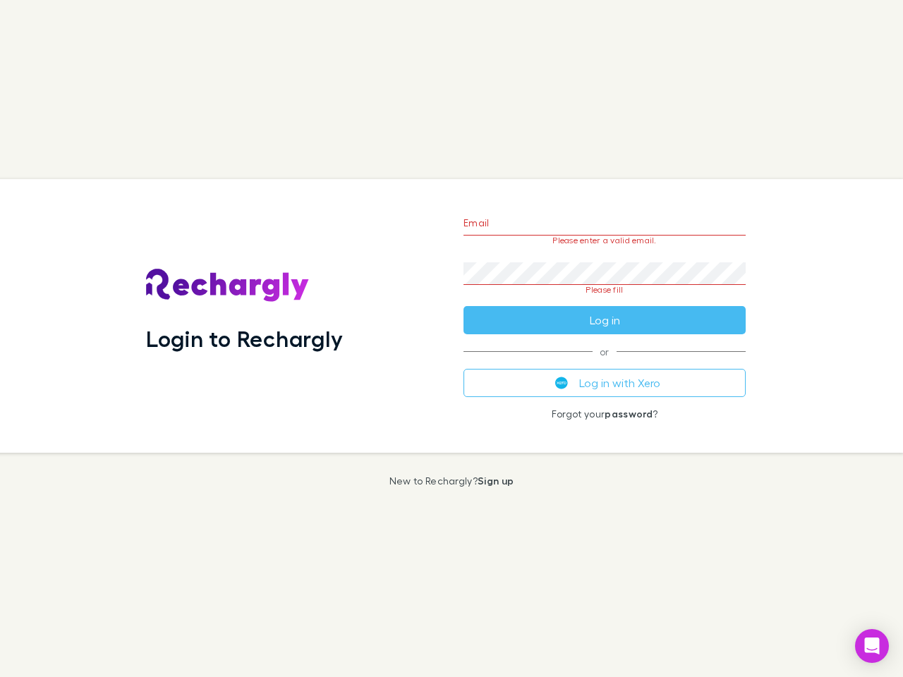  I want to click on button: Log in with Xero, so click(604, 383).